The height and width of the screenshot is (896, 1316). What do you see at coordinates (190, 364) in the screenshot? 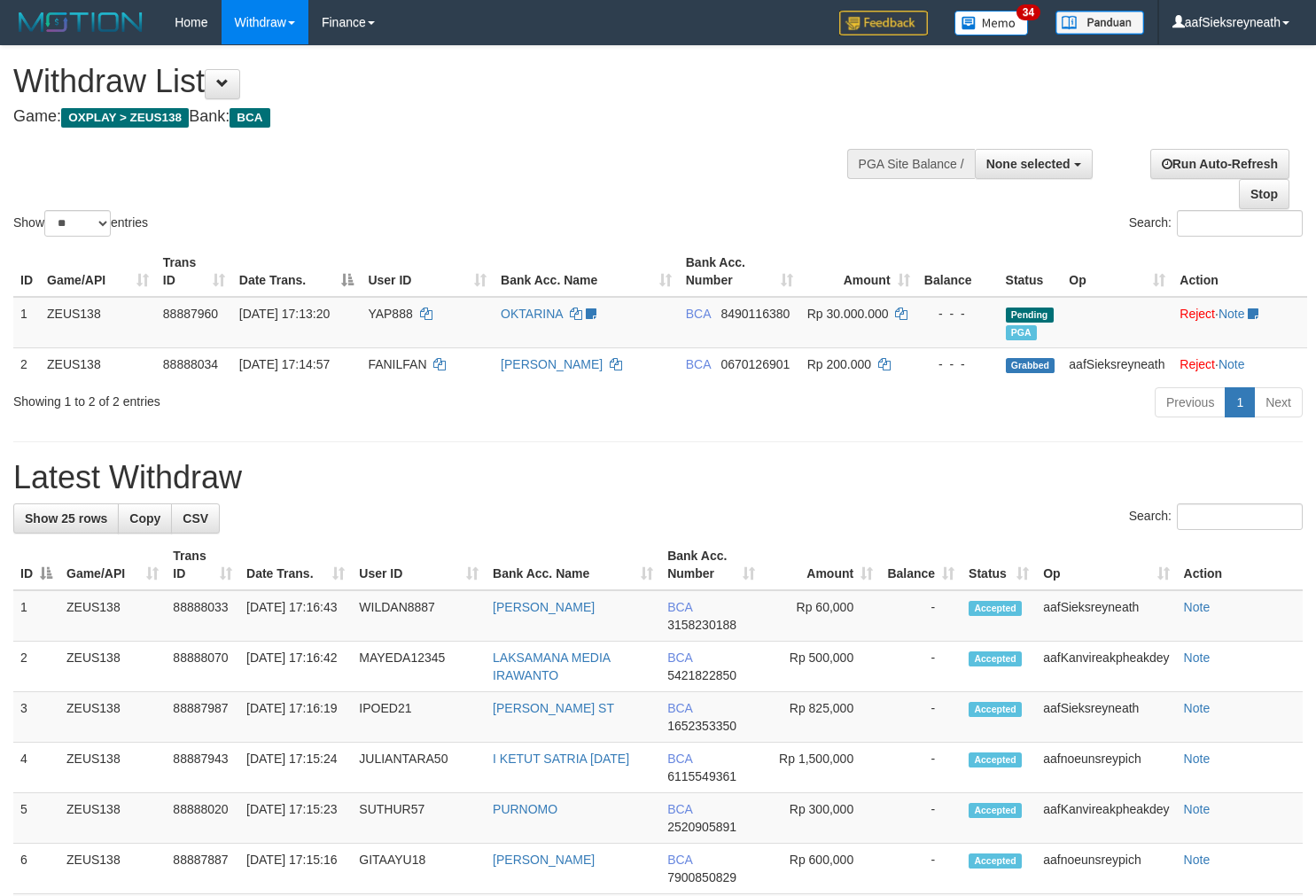
I see `span: 88888034` at bounding box center [190, 364].